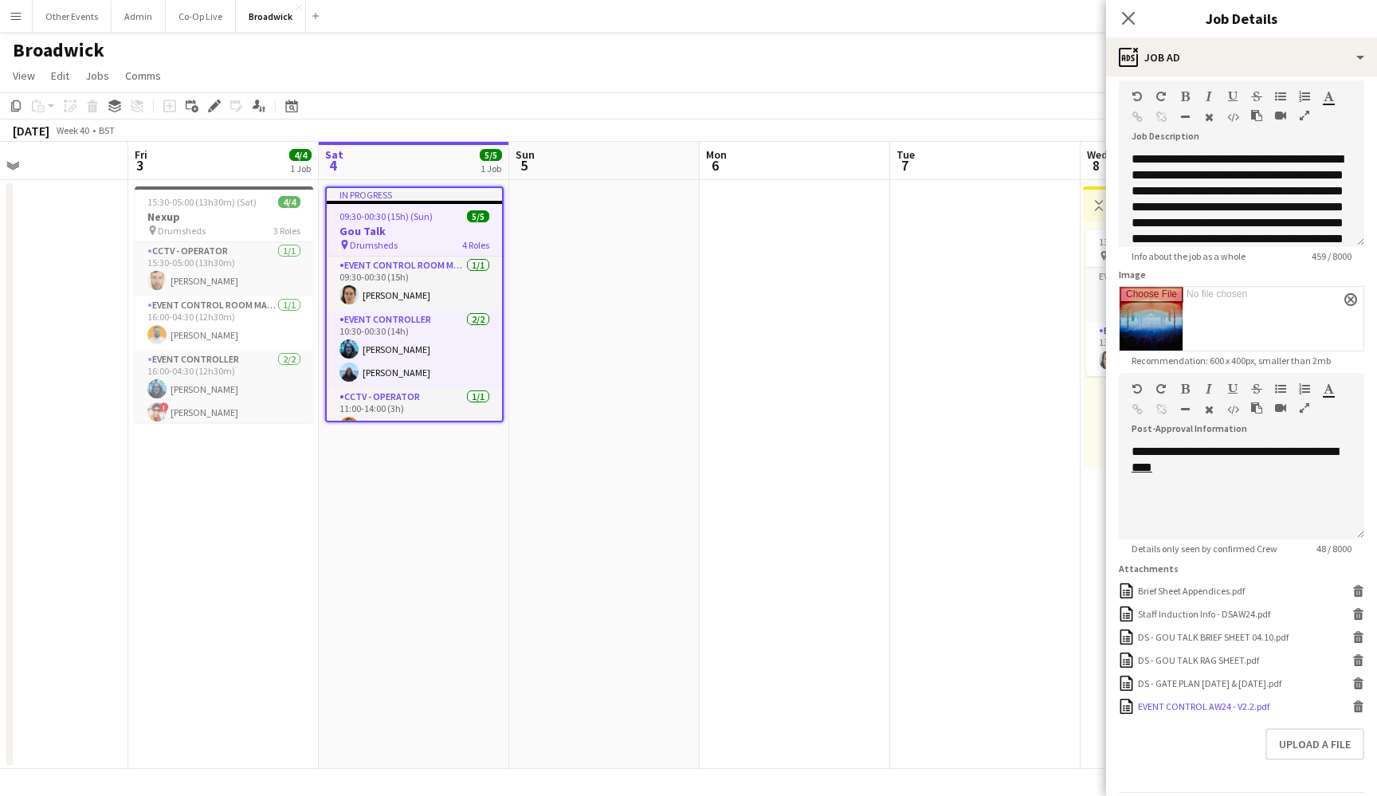  Describe the element at coordinates (73, 130) in the screenshot. I see `span: Week 40` at that location.